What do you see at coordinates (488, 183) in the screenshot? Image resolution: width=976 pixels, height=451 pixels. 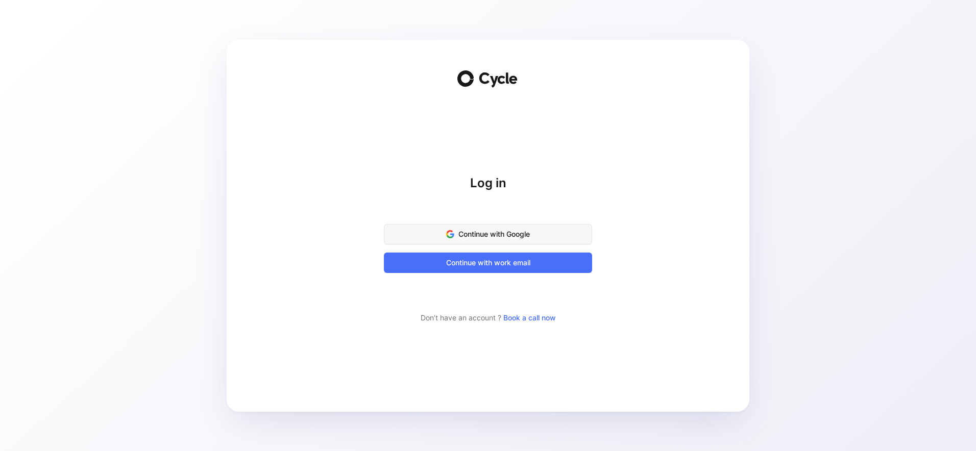 I see `h1: Log in` at bounding box center [488, 183].